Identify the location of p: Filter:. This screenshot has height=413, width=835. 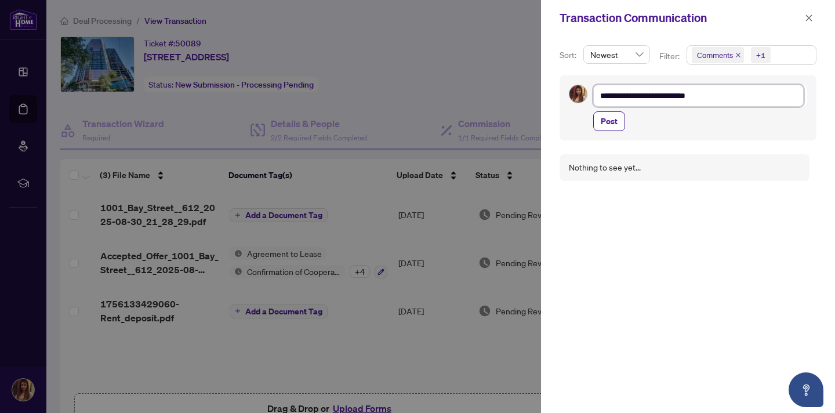
(670, 56).